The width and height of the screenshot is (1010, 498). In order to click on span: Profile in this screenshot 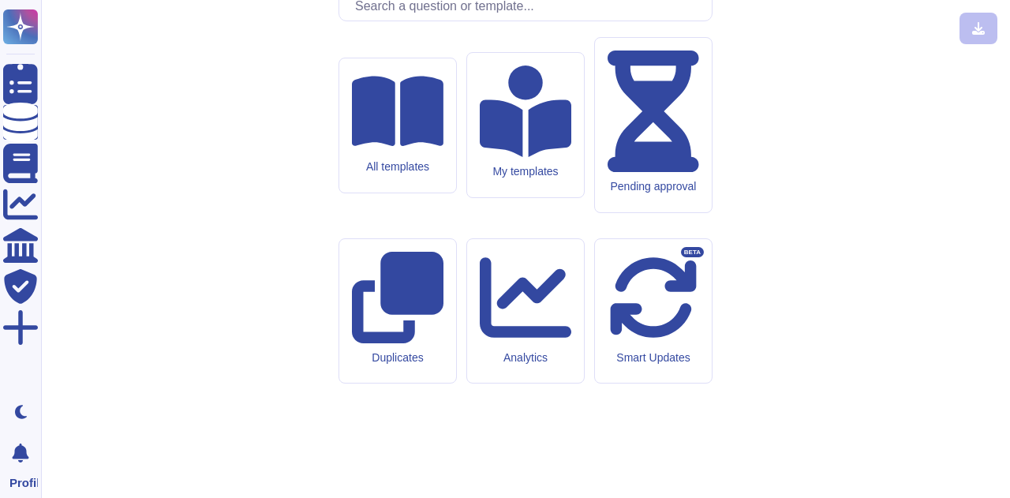, I will do `click(24, 482)`.